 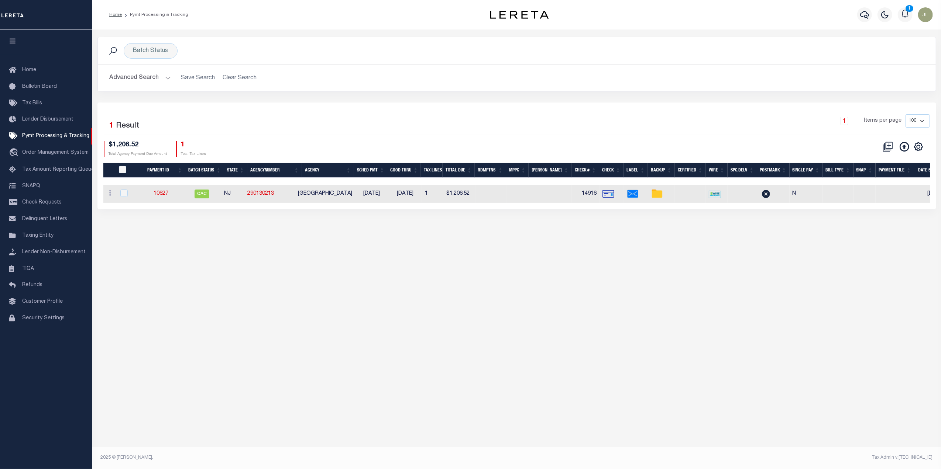 I want to click on i: travel_explore, so click(x=15, y=153).